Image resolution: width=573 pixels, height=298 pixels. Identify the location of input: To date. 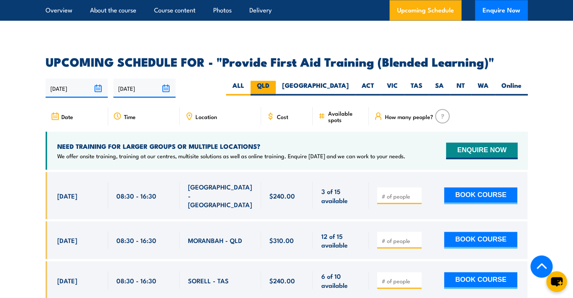
(144, 88).